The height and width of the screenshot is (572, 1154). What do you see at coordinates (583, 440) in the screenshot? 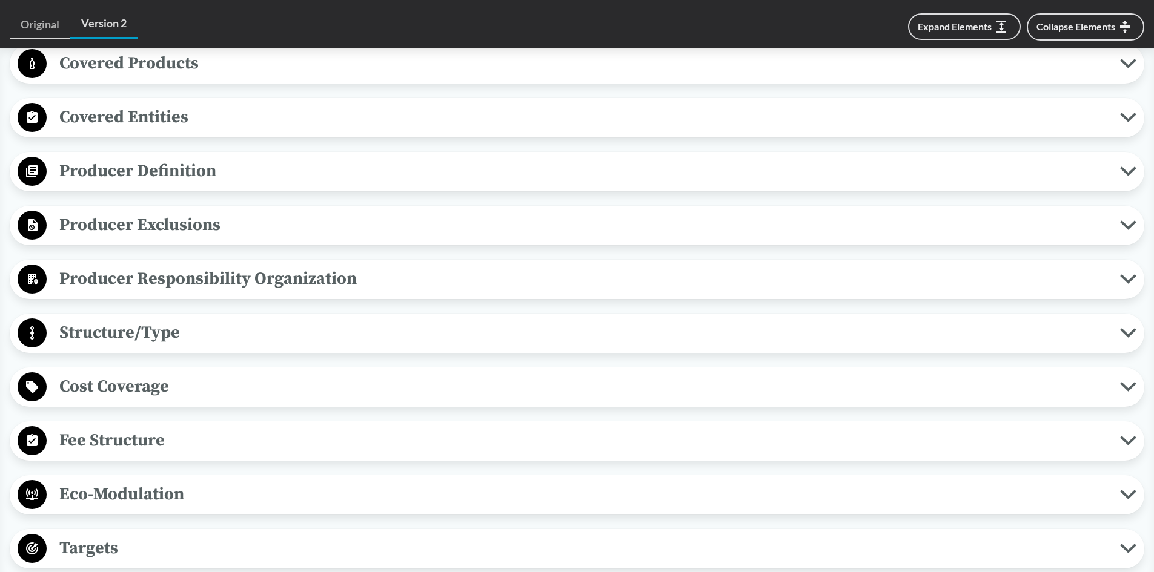
I see `span: Fee Structure` at bounding box center [583, 440].